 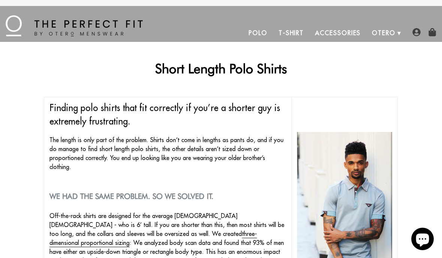 What do you see at coordinates (220, 68) in the screenshot?
I see `h1: Short Length Polo Shirts` at bounding box center [220, 68].